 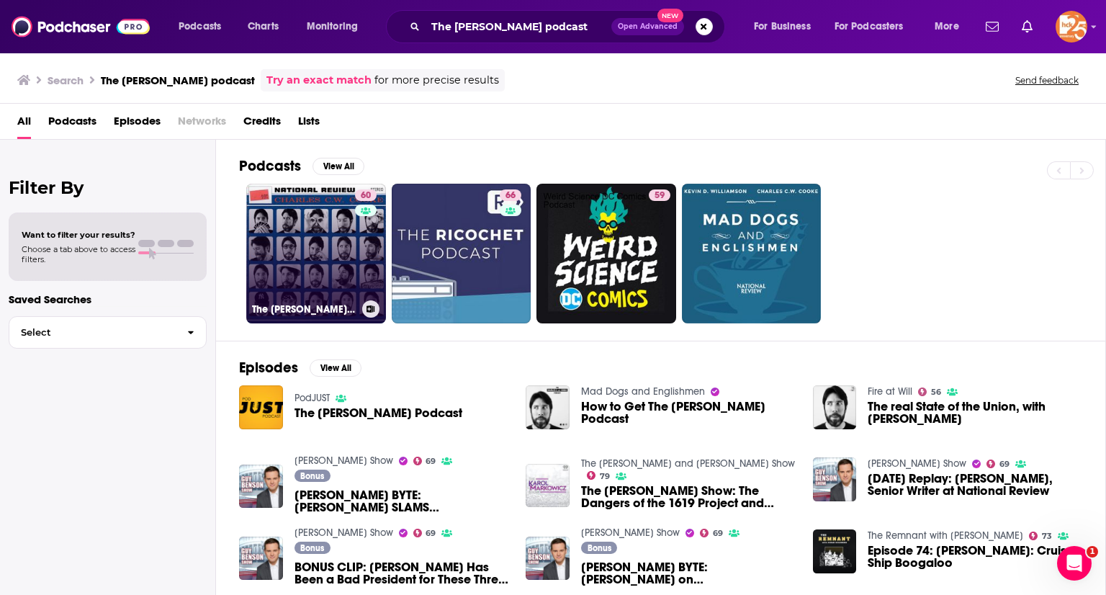 I want to click on span: Open Advanced, so click(x=647, y=27).